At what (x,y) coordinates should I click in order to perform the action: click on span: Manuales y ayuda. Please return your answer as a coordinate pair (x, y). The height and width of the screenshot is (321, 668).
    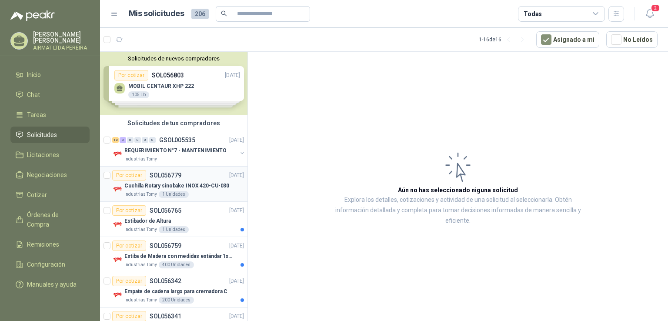
    Looking at the image, I should click on (52, 284).